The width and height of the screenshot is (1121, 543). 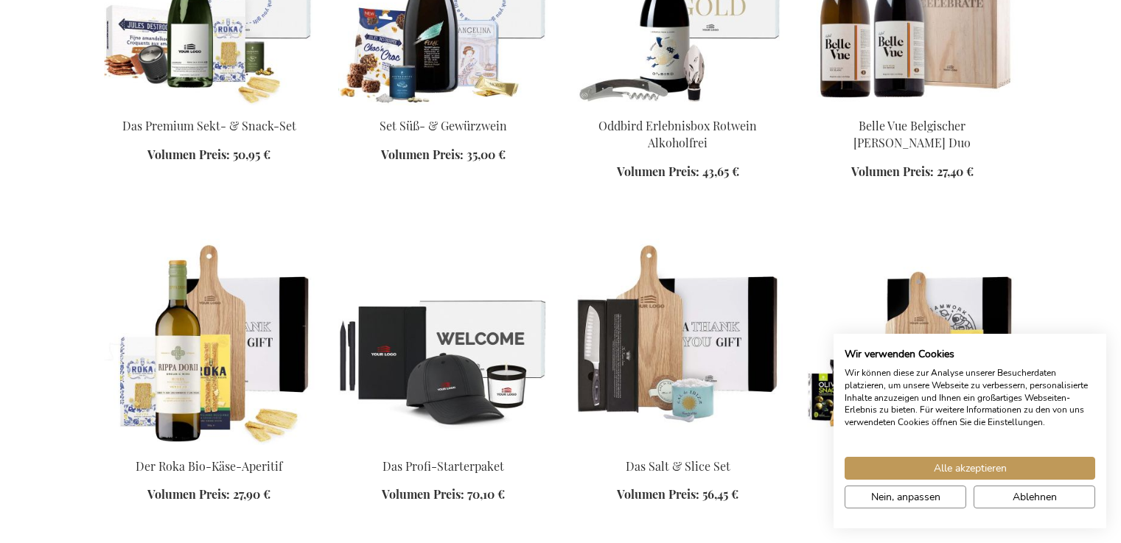 What do you see at coordinates (486, 154) in the screenshot?
I see `span: 35,00 €` at bounding box center [486, 154].